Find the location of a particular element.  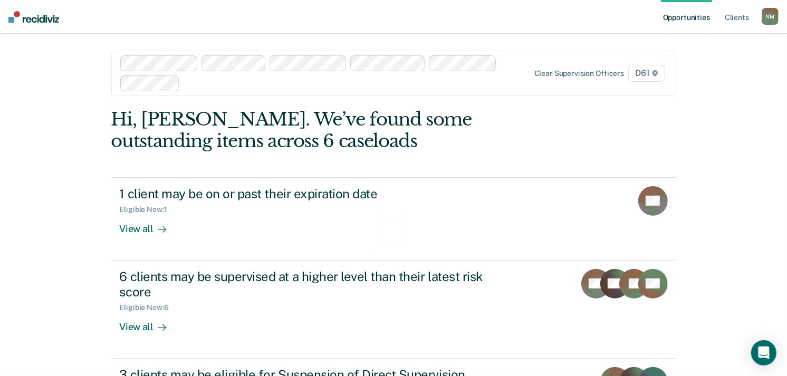

button: NM is located at coordinates (770, 16).